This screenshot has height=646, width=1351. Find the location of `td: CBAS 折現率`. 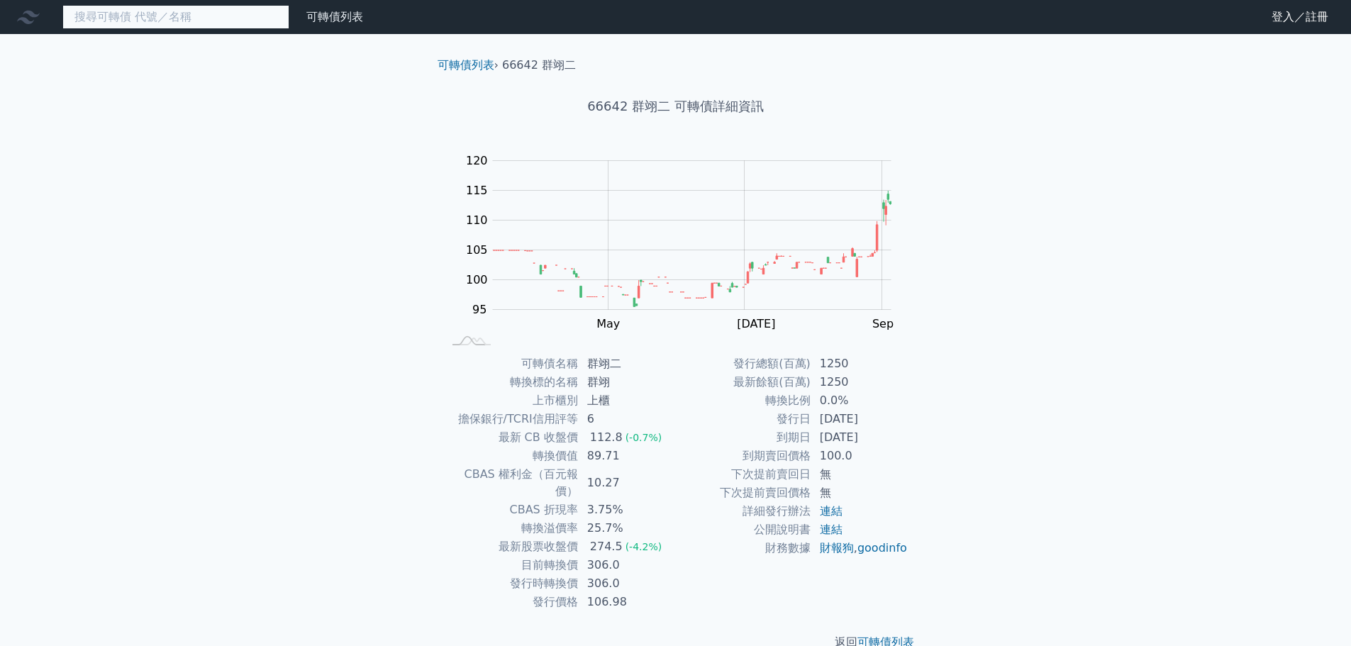

td: CBAS 折現率 is located at coordinates (510, 510).